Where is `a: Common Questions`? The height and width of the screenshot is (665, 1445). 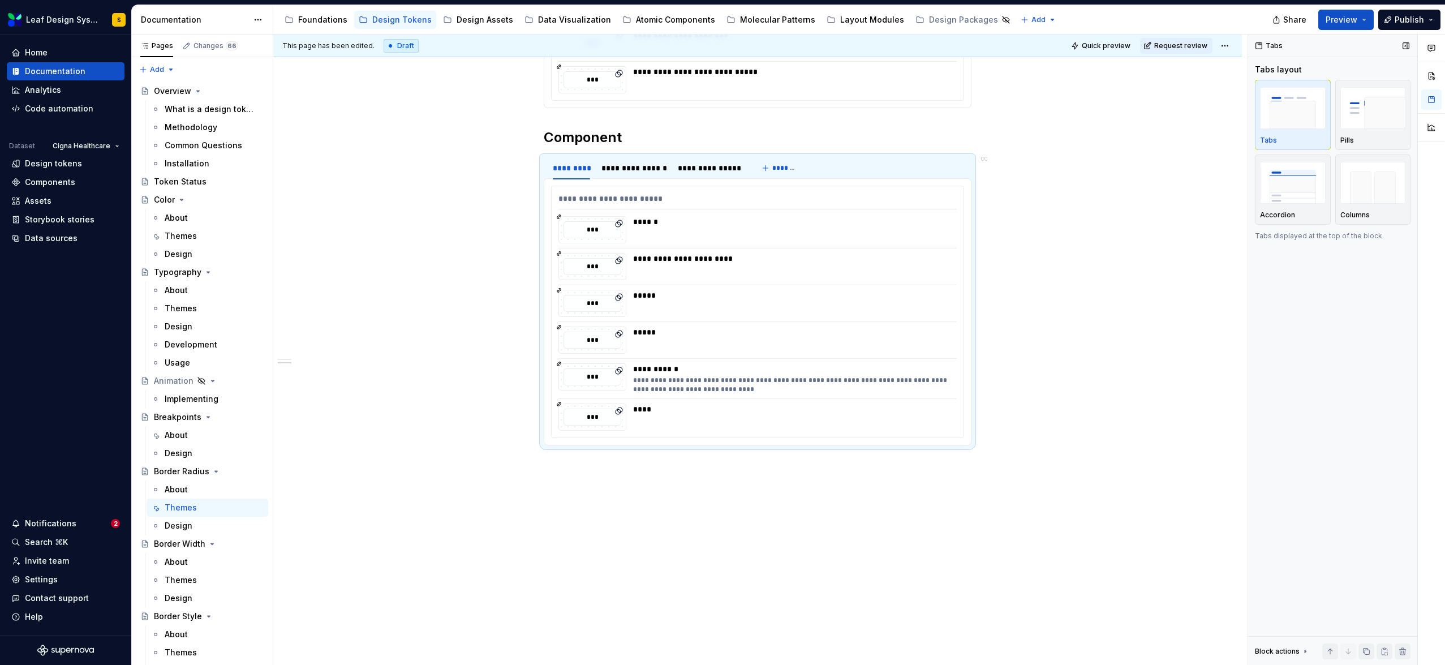 a: Common Questions is located at coordinates (207, 145).